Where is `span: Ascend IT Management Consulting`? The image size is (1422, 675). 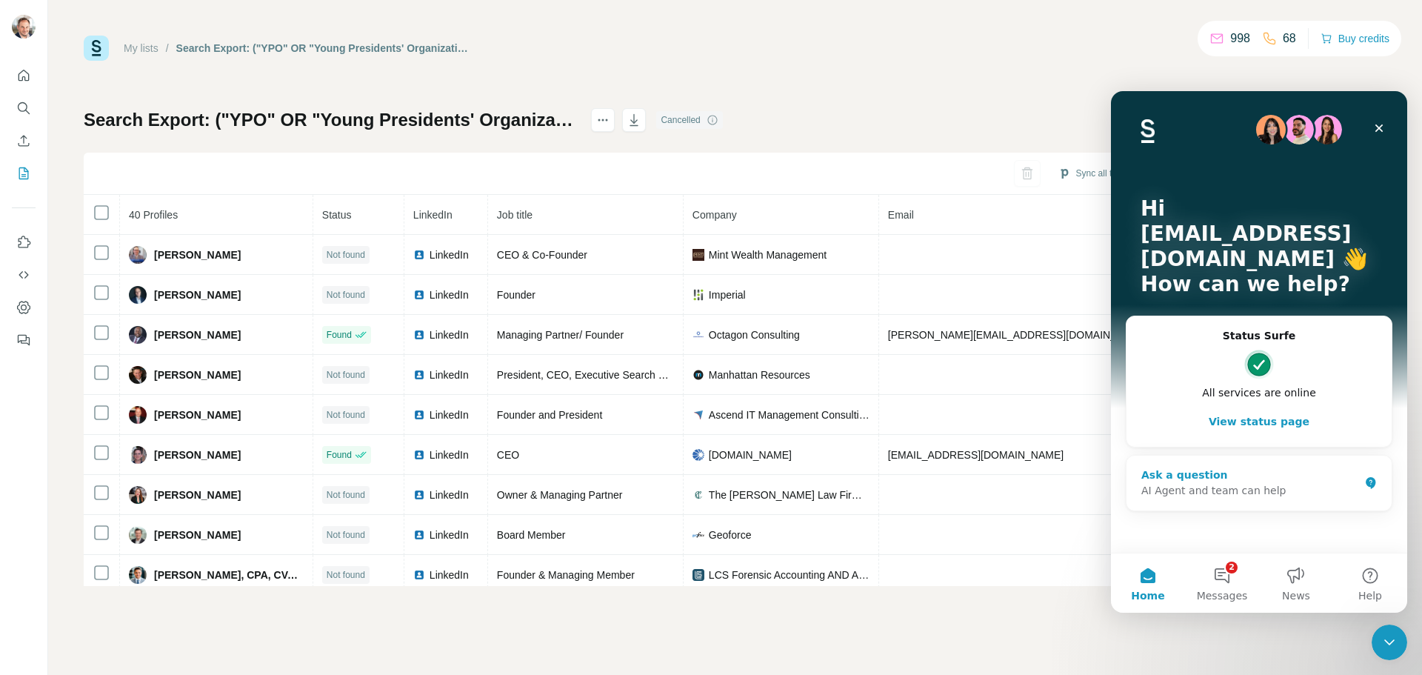 span: Ascend IT Management Consulting is located at coordinates (789, 415).